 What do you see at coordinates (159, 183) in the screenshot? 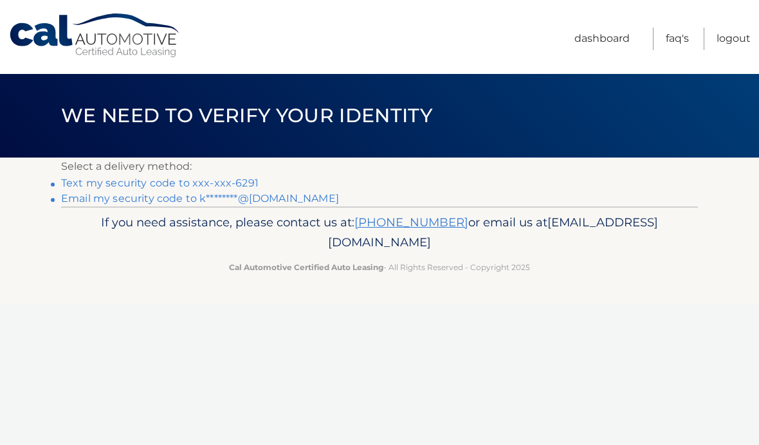
I see `a: Text my security code to xxx-xxx-6291` at bounding box center [159, 183].